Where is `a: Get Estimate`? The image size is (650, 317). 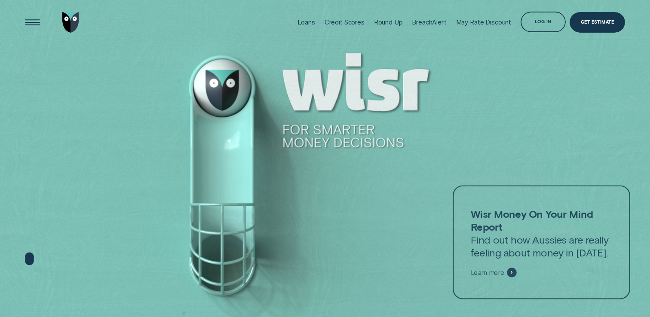
a: Get Estimate is located at coordinates (598, 22).